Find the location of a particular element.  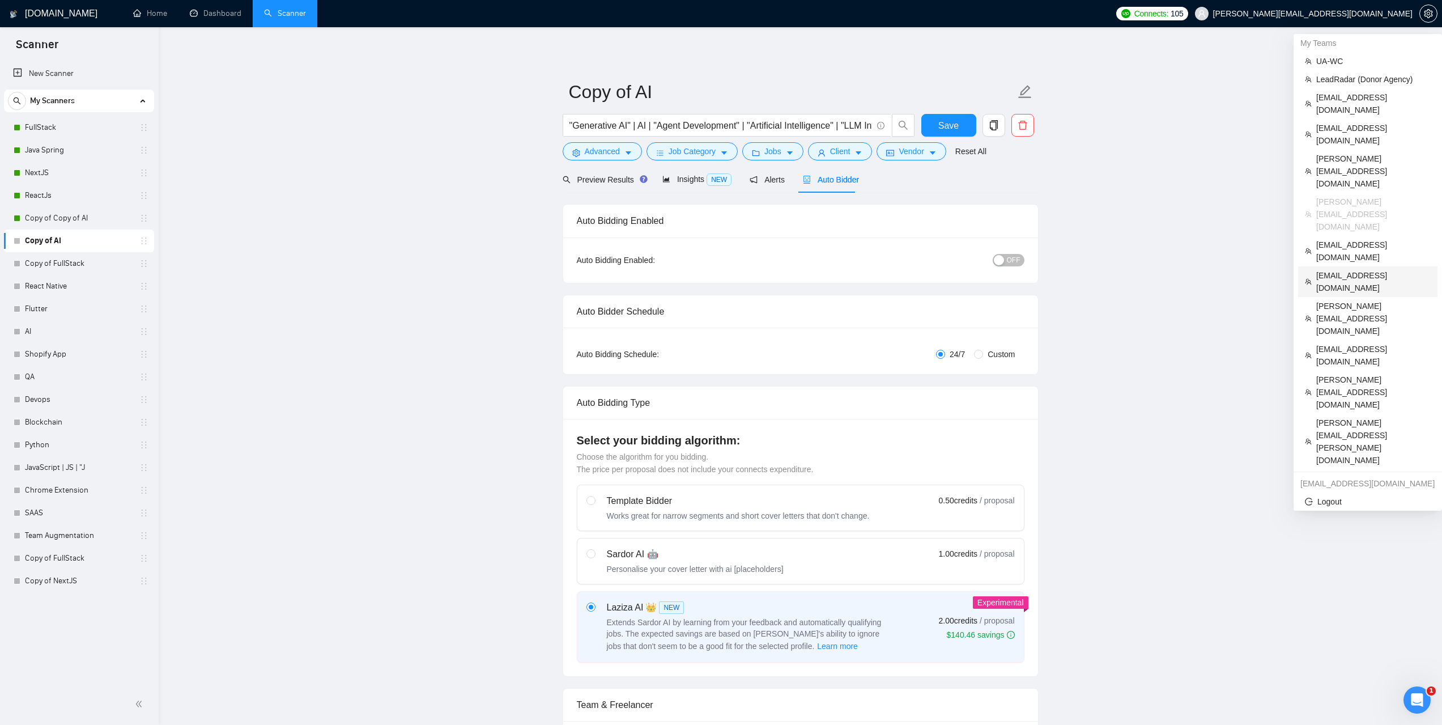

button: idcardVendorcaret-down is located at coordinates (911, 151).